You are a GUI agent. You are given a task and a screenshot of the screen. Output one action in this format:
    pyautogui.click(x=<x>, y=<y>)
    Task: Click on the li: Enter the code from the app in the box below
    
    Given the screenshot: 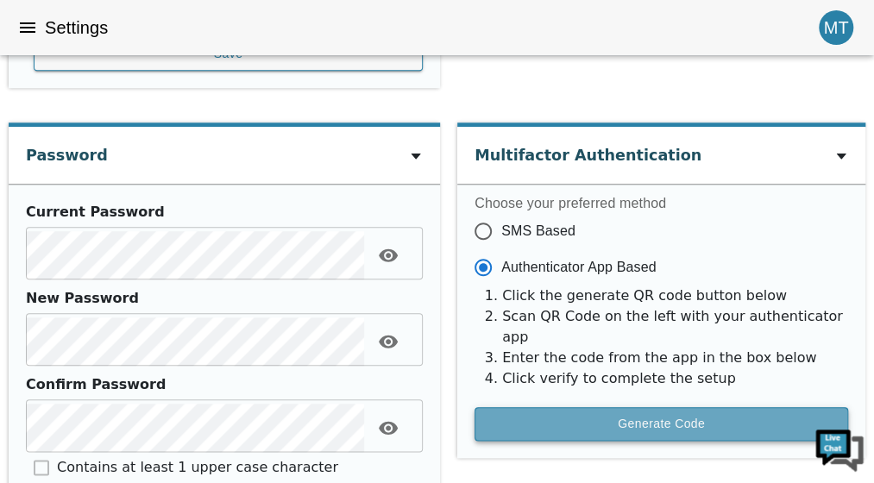 What is the action you would take?
    pyautogui.click(x=675, y=358)
    